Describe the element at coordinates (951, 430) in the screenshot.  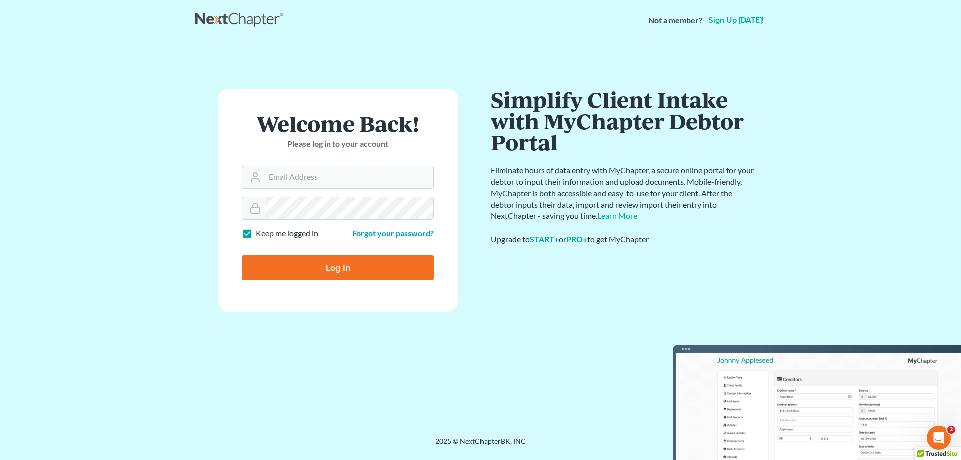
I see `span: 2` at that location.